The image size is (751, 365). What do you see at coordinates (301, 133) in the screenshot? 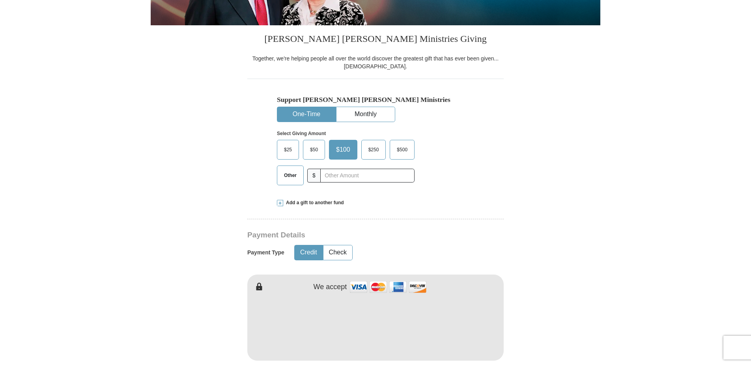
I see `strong: Select Giving Amount` at bounding box center [301, 133].